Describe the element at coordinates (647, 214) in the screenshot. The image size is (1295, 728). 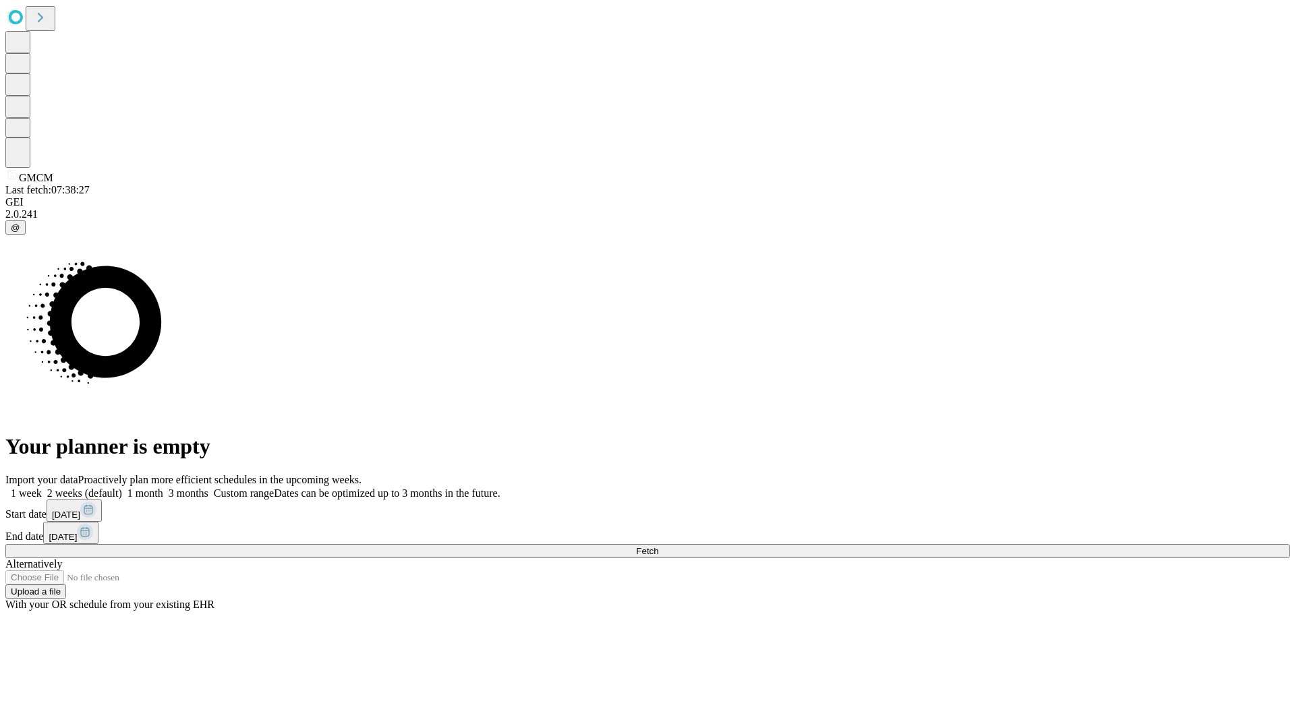
I see `div: 2.0.241` at that location.